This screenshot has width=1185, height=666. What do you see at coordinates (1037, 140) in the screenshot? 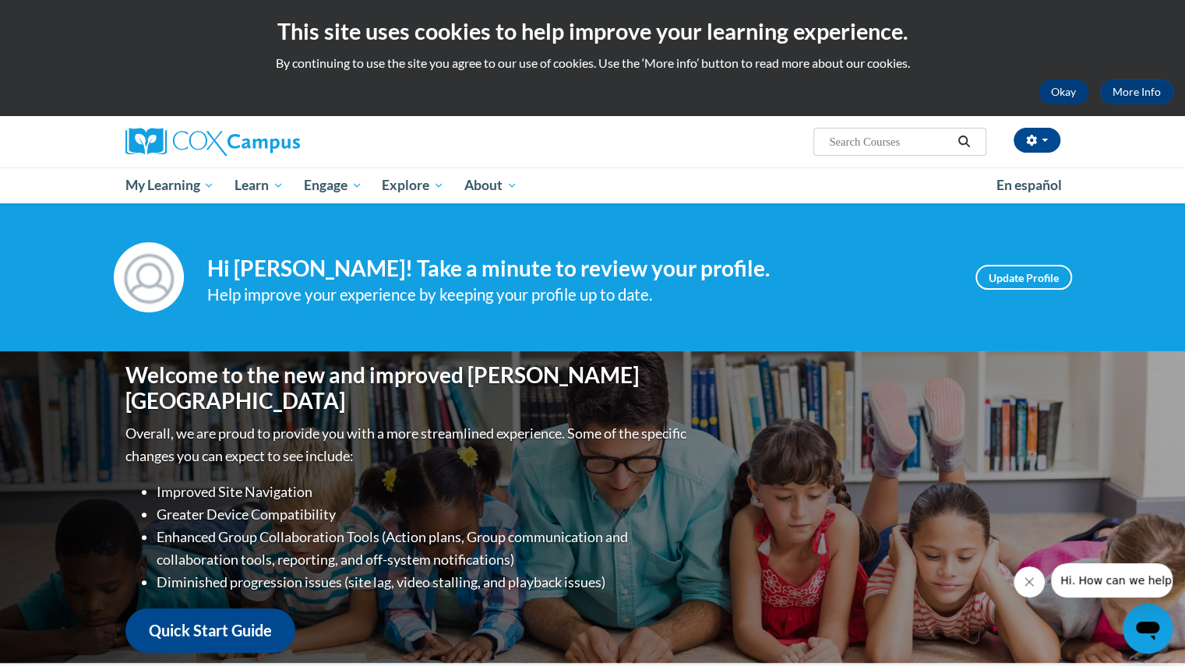
I see `button: Account Settings` at bounding box center [1037, 140].